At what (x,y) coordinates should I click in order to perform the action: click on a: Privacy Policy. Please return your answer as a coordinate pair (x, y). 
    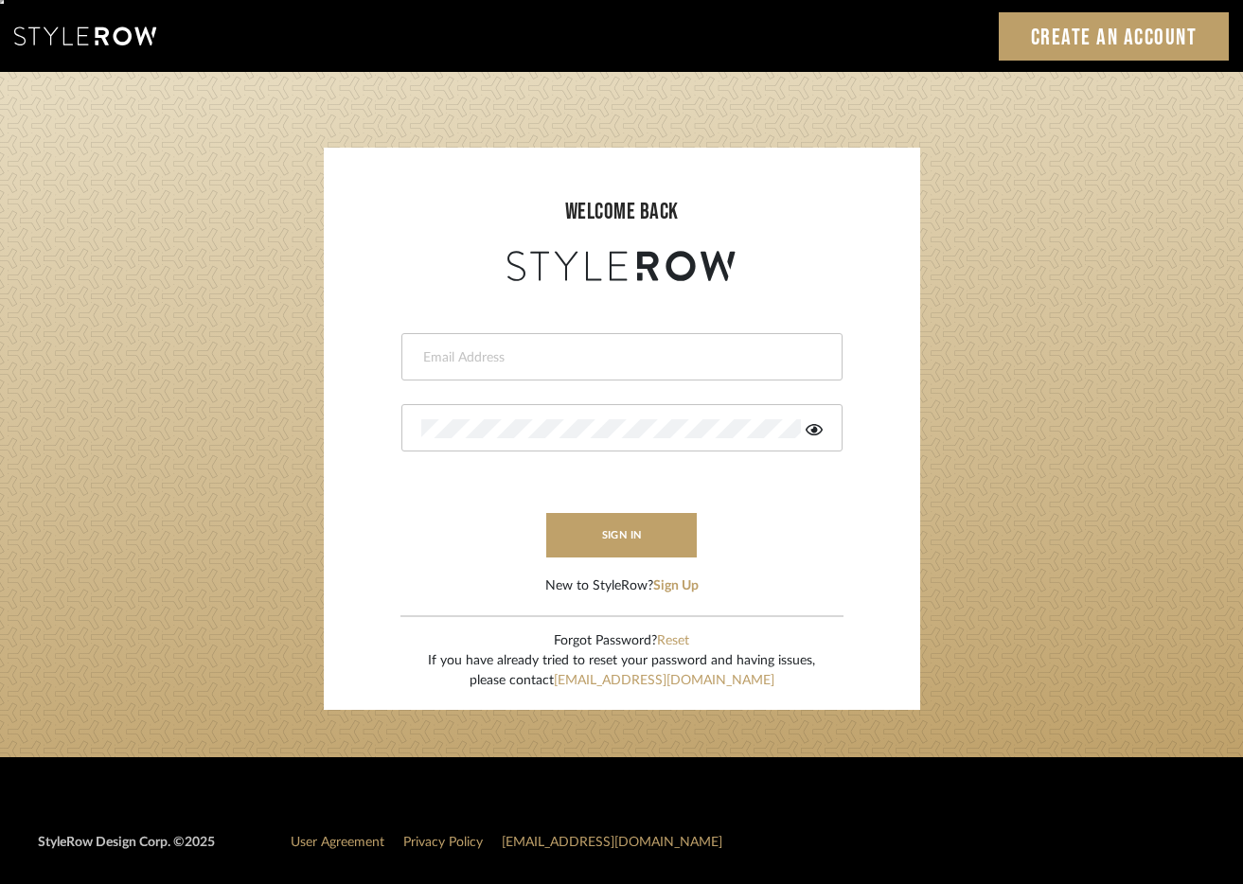
    Looking at the image, I should click on (443, 842).